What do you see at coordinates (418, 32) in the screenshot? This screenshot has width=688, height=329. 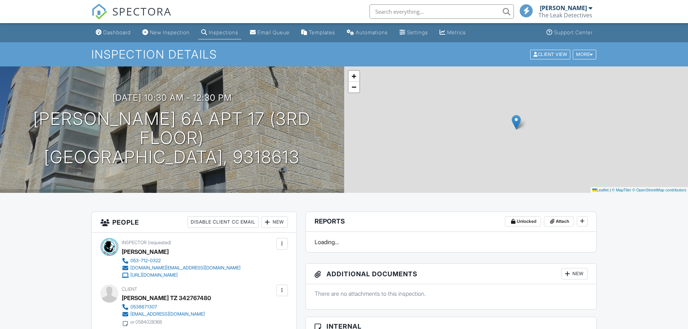 I see `div: Settings` at bounding box center [418, 32].